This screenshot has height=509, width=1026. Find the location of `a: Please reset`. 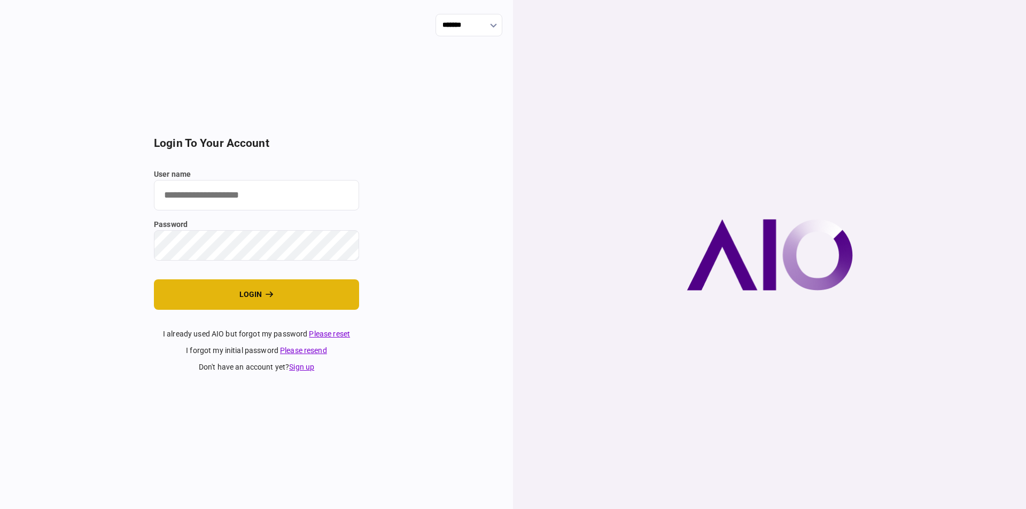

a: Please reset is located at coordinates (329, 334).